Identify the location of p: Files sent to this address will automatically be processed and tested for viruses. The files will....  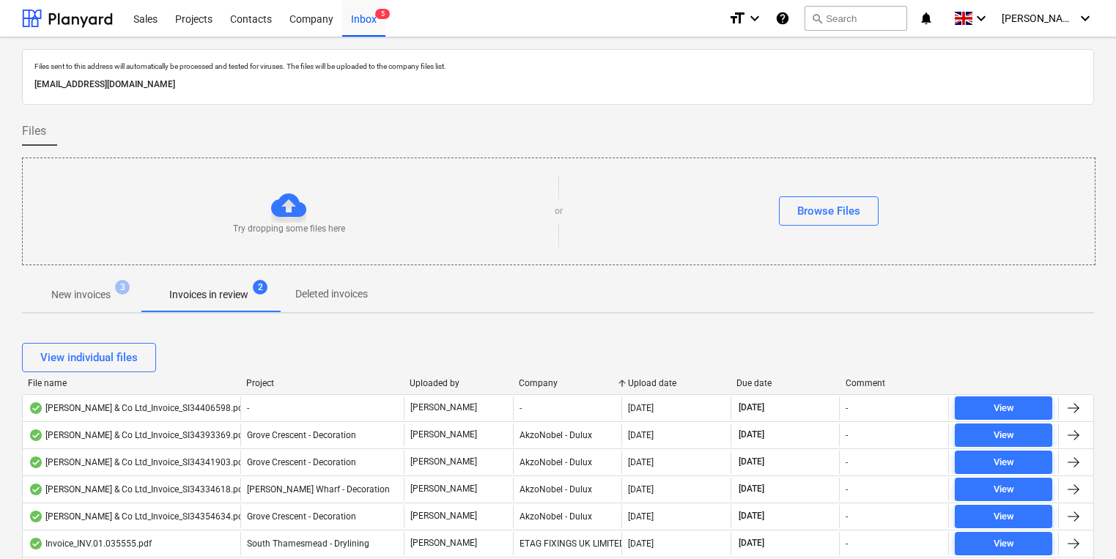
(558, 66).